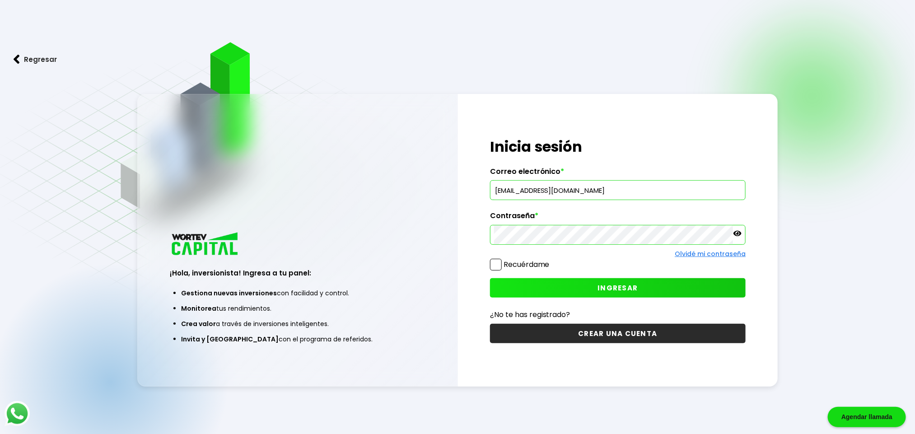  Describe the element at coordinates (298, 273) in the screenshot. I see `h3: ¡Hola, inversionista! Ingresa a tu panel:` at that location.